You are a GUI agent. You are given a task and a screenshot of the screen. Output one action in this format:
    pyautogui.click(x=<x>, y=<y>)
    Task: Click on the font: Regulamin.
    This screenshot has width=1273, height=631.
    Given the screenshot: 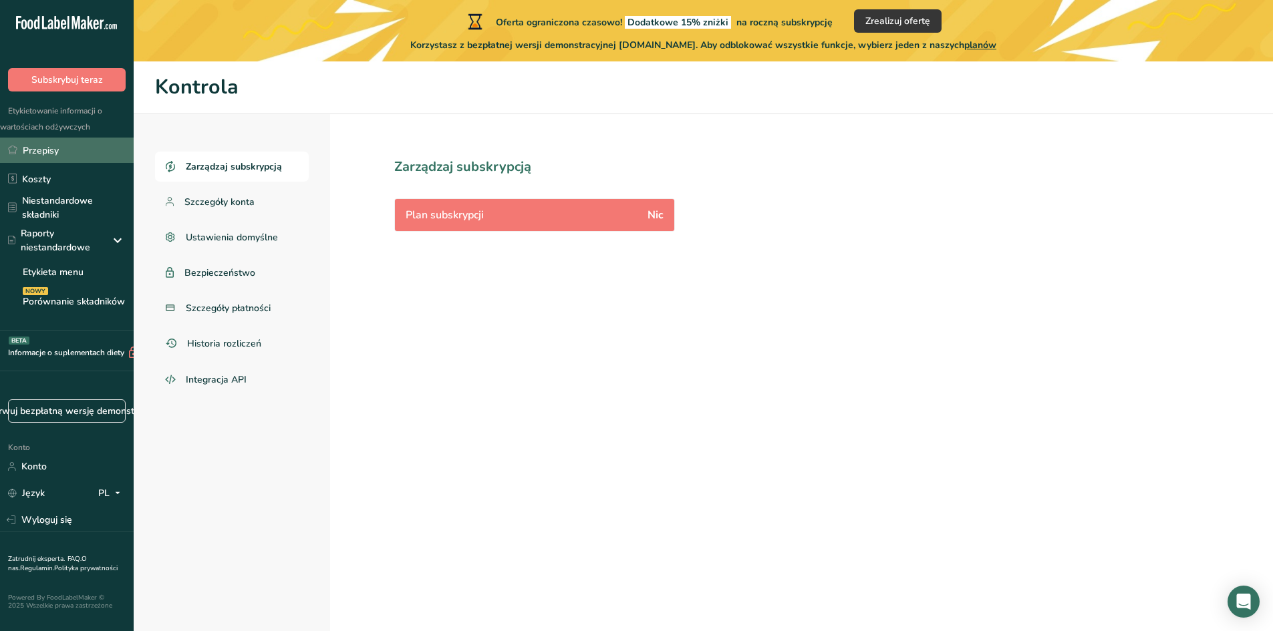 What is the action you would take?
    pyautogui.click(x=37, y=569)
    